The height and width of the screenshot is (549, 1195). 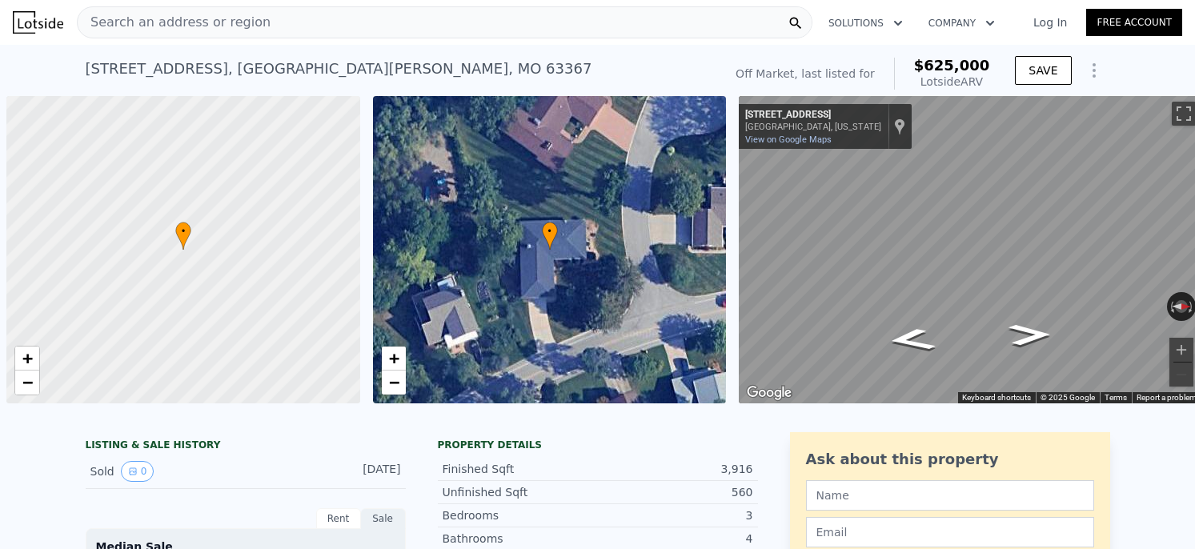 I want to click on div: 3,916, so click(x=676, y=469).